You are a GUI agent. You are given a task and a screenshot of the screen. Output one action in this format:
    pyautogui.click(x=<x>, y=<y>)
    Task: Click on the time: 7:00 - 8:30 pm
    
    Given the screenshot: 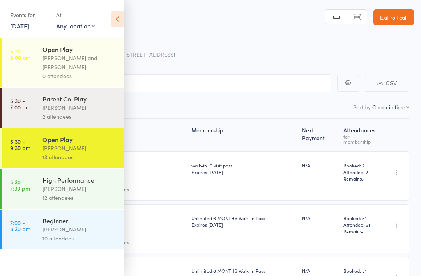 What is the action you would take?
    pyautogui.click(x=20, y=225)
    